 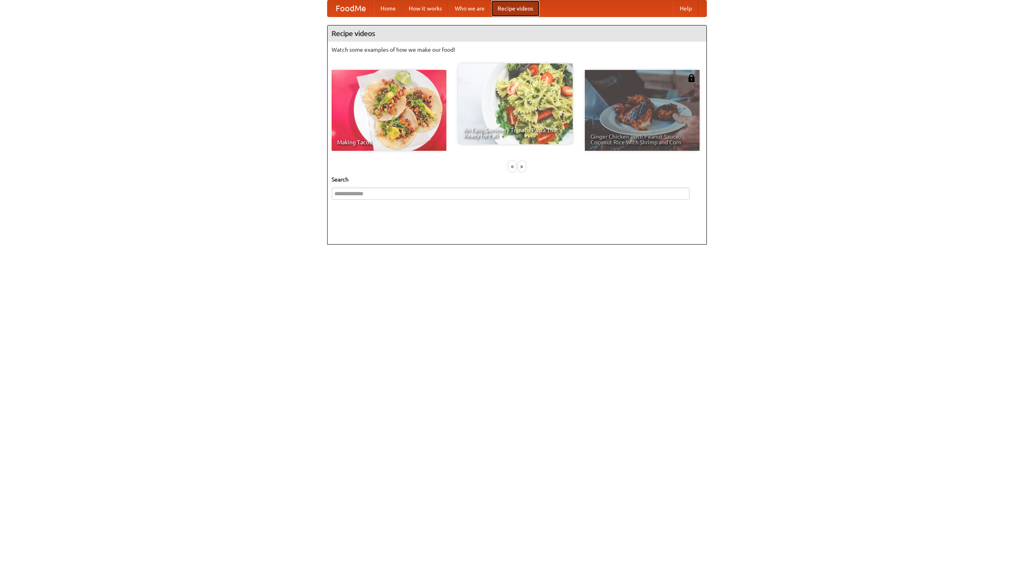 I want to click on h4: Recipe videos, so click(x=517, y=34).